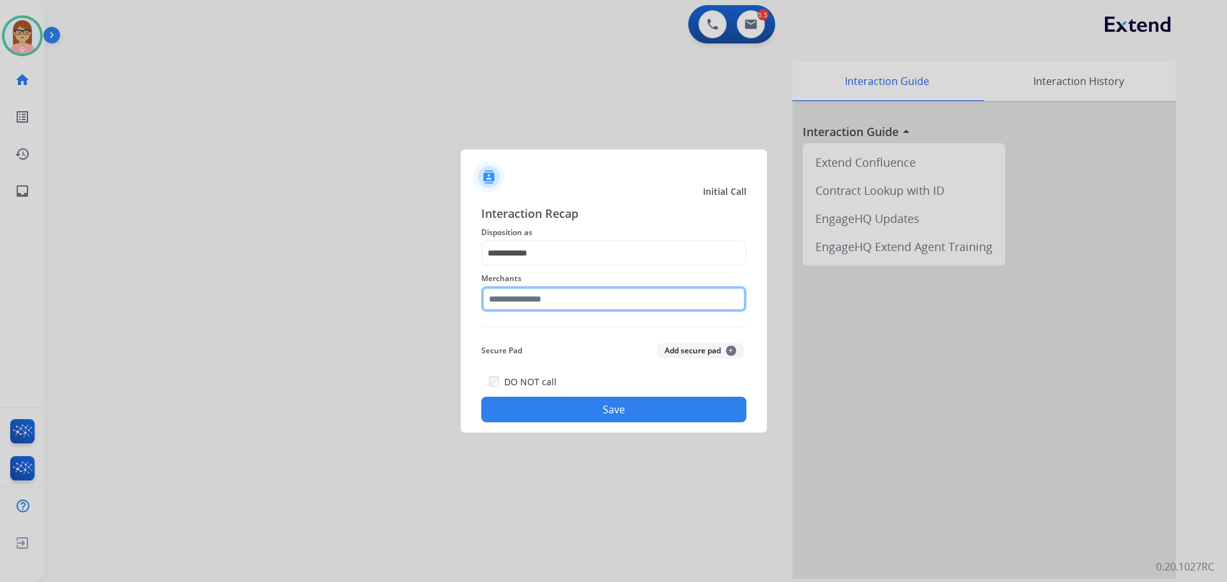 This screenshot has width=1227, height=582. I want to click on button: Add secure pad+, so click(700, 351).